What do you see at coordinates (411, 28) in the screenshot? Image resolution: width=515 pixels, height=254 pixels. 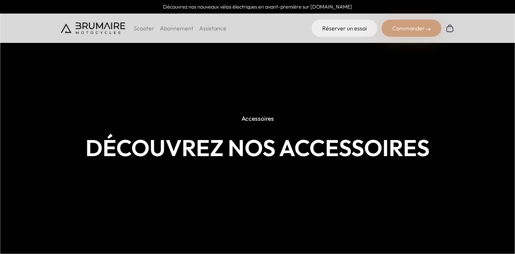 I see `div: Commander` at bounding box center [411, 28].